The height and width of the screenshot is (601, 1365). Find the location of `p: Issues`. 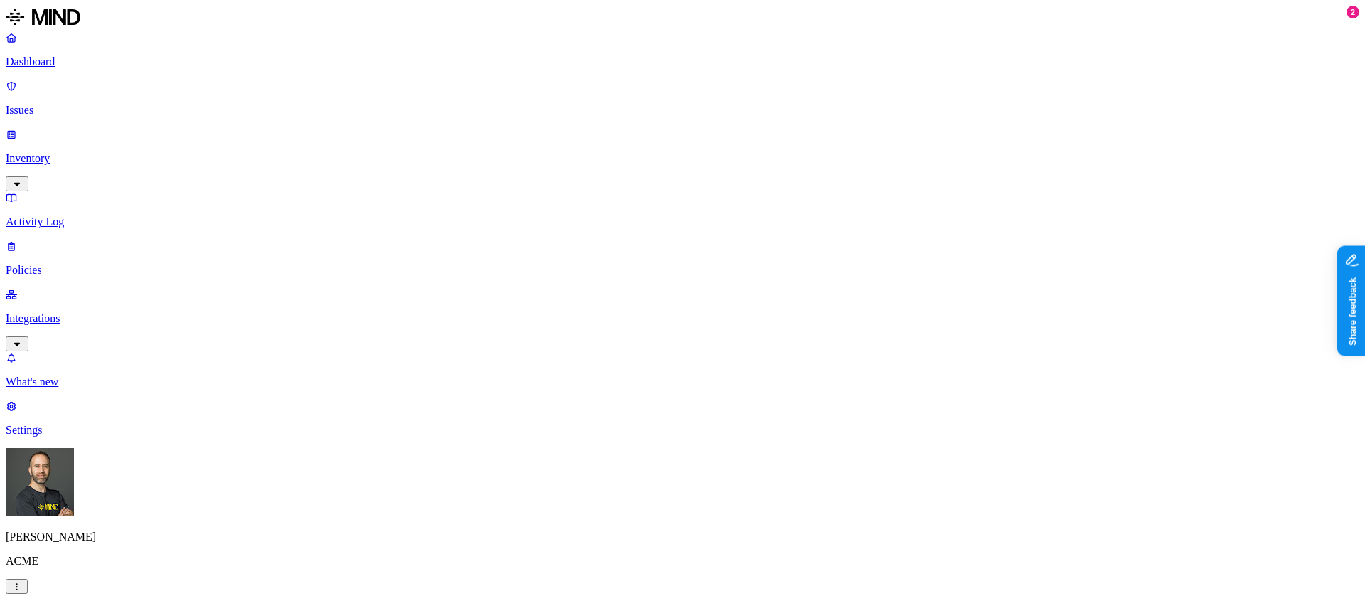

p: Issues is located at coordinates (682, 110).